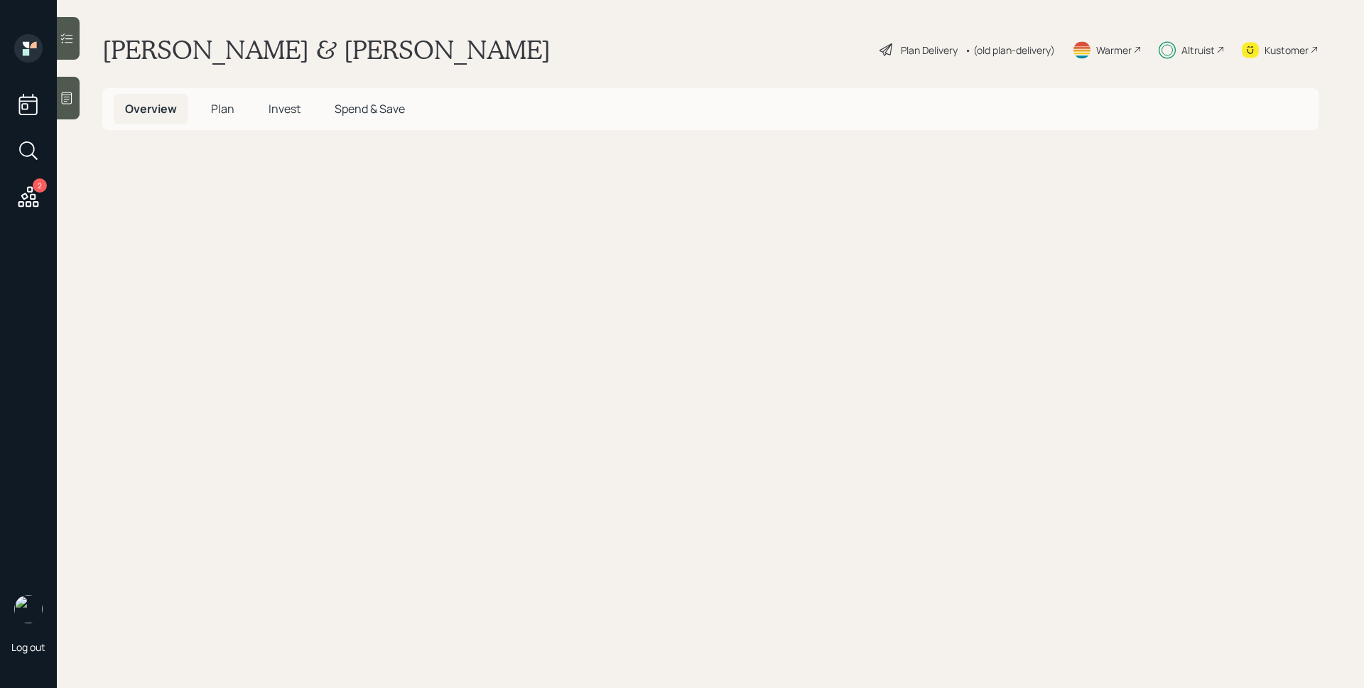  What do you see at coordinates (284, 109) in the screenshot?
I see `span: Invest` at bounding box center [284, 109].